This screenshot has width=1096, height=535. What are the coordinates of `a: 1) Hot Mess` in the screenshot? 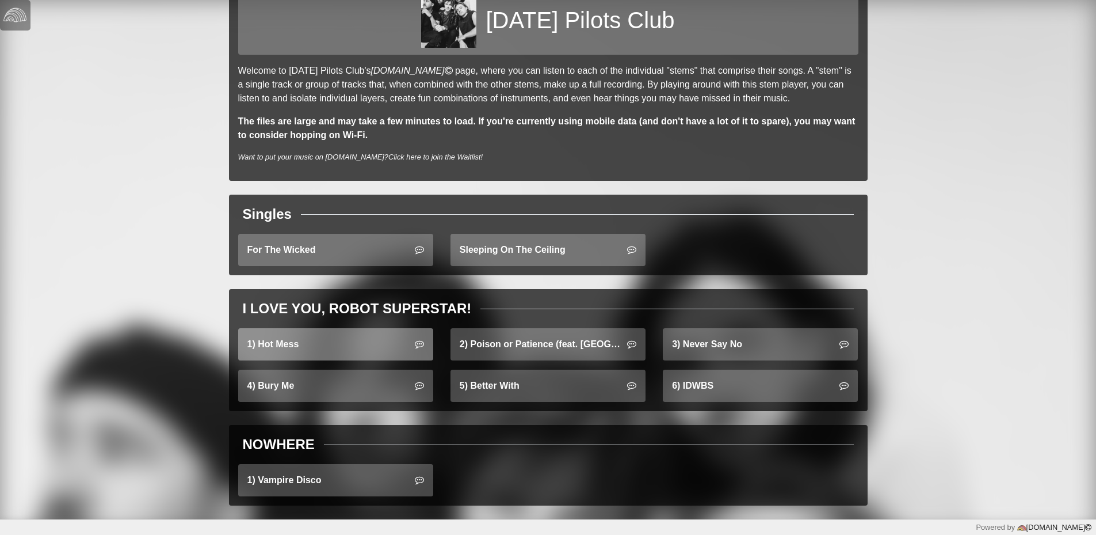 It's located at (336, 344).